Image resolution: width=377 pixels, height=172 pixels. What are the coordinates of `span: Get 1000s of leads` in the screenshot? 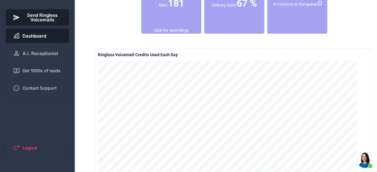 It's located at (41, 71).